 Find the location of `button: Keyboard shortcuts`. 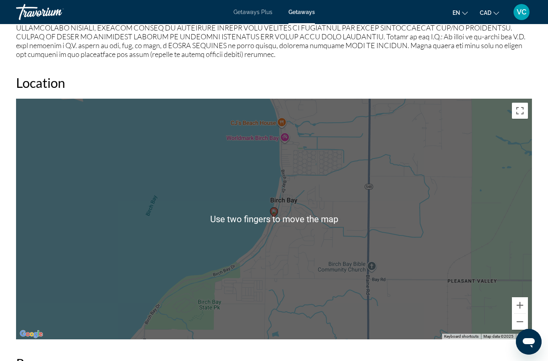

button: Keyboard shortcuts is located at coordinates (461, 336).